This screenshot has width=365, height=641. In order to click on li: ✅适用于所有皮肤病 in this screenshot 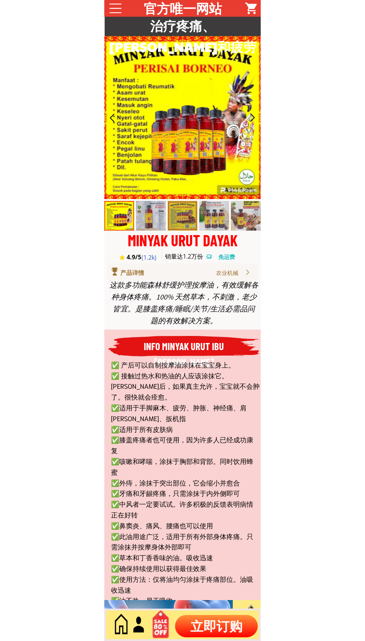, I will do `click(182, 429)`.